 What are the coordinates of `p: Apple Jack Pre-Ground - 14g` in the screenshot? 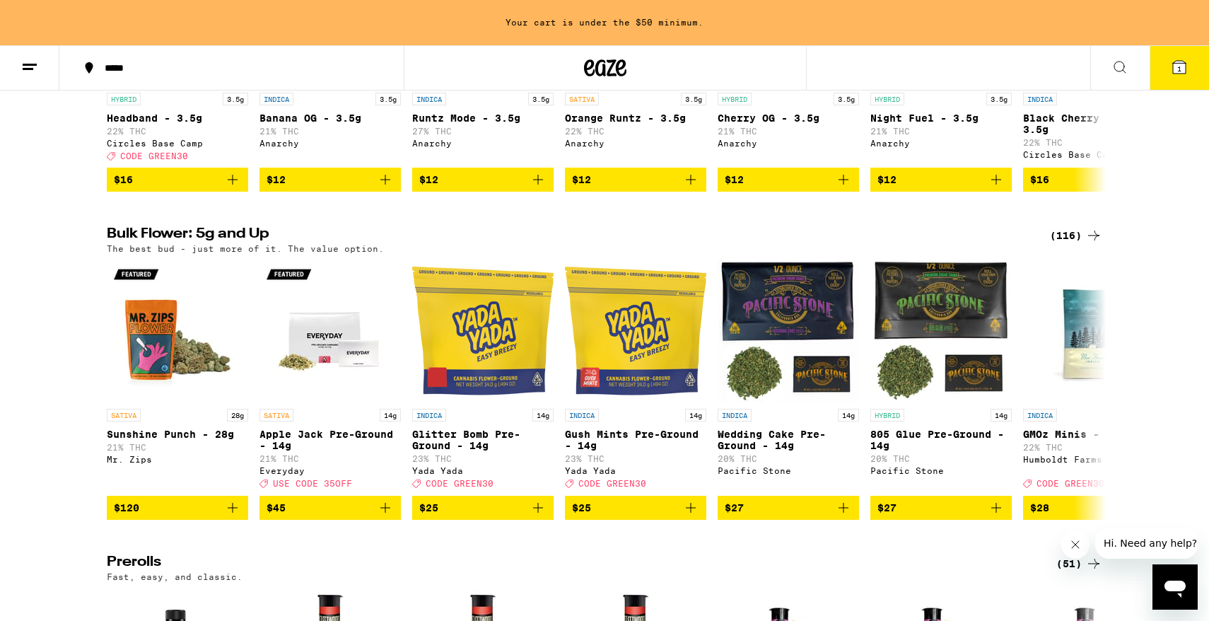 It's located at (330, 440).